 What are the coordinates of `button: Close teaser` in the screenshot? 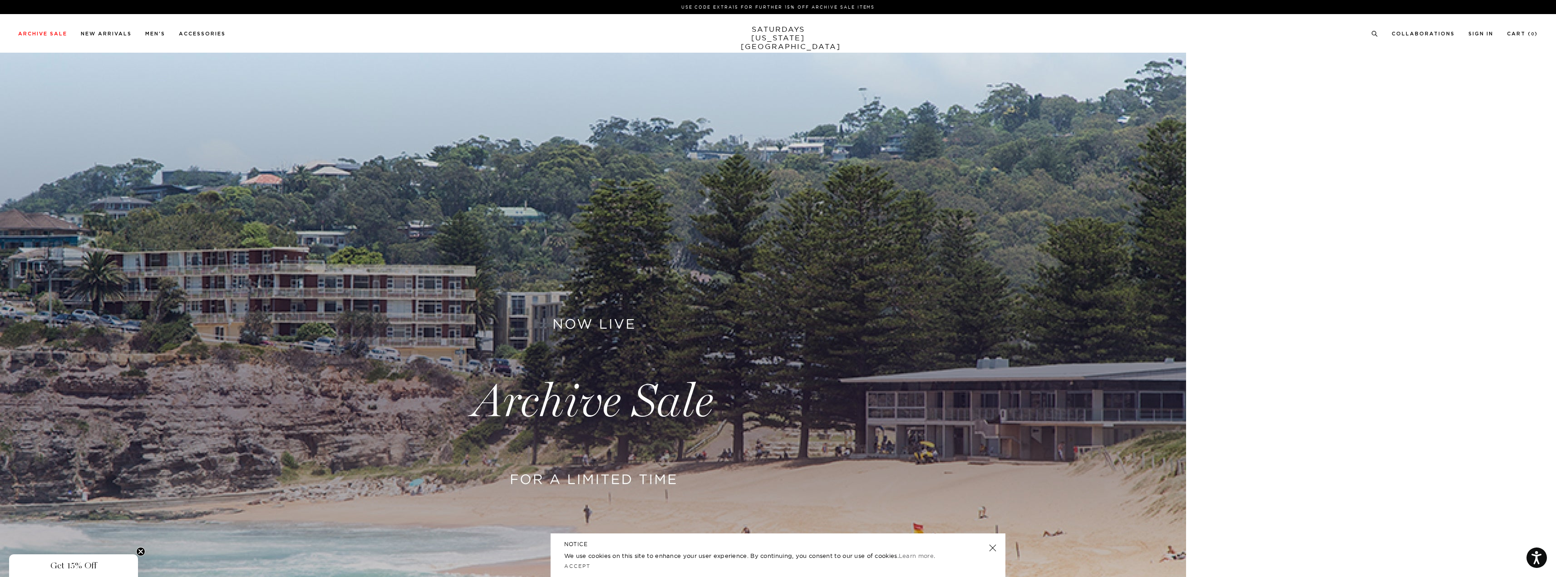 It's located at (141, 552).